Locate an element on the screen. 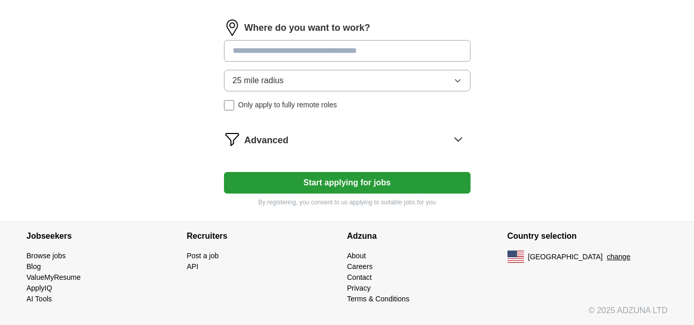  a: ApplyIQ is located at coordinates (40, 288).